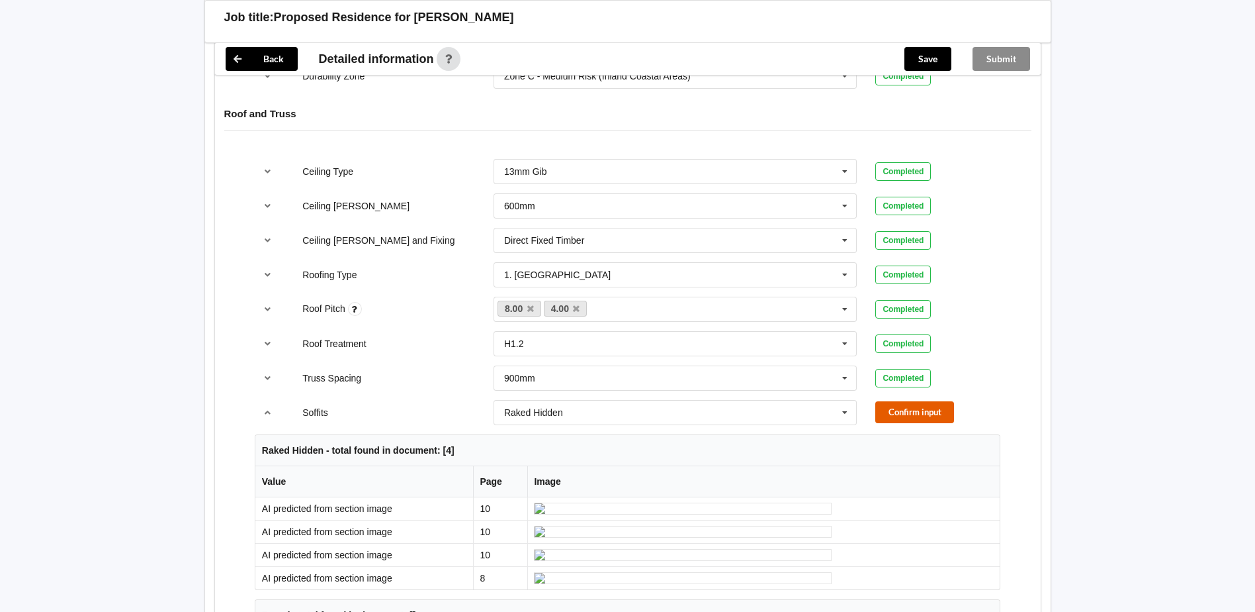  What do you see at coordinates (566, 308) in the screenshot?
I see `a: 4.00` at bounding box center [566, 308].